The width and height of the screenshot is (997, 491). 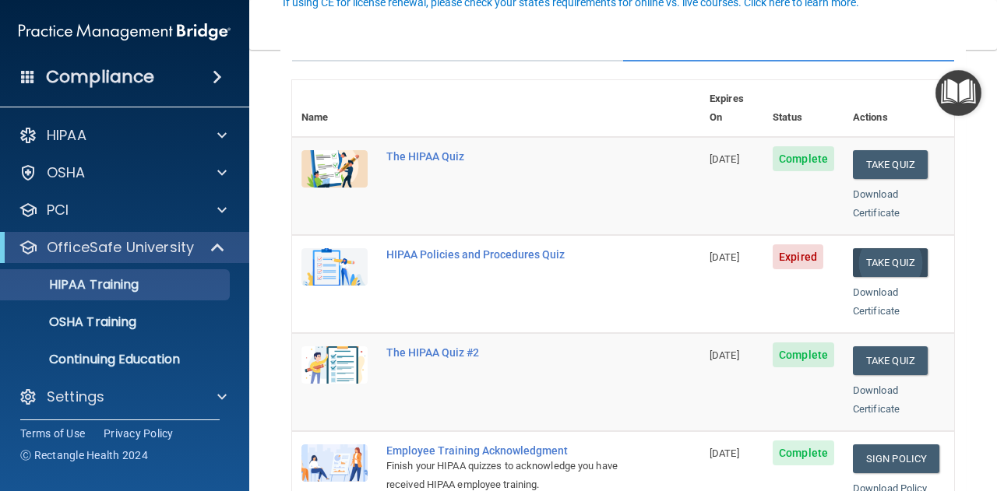 I want to click on th: Actions, so click(x=899, y=108).